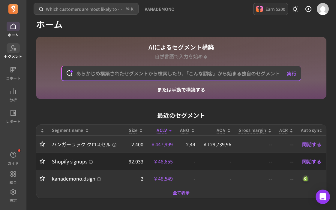 This screenshot has height=210, width=336. What do you see at coordinates (181, 192) in the screenshot?
I see `a: 全て表示` at bounding box center [181, 192].